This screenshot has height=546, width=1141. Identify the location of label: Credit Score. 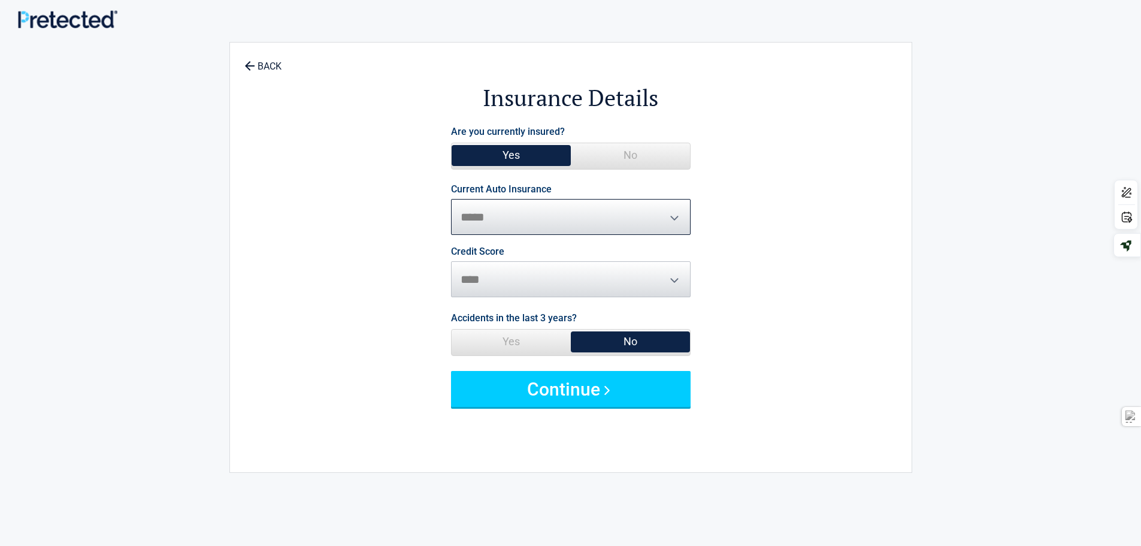
(477, 252).